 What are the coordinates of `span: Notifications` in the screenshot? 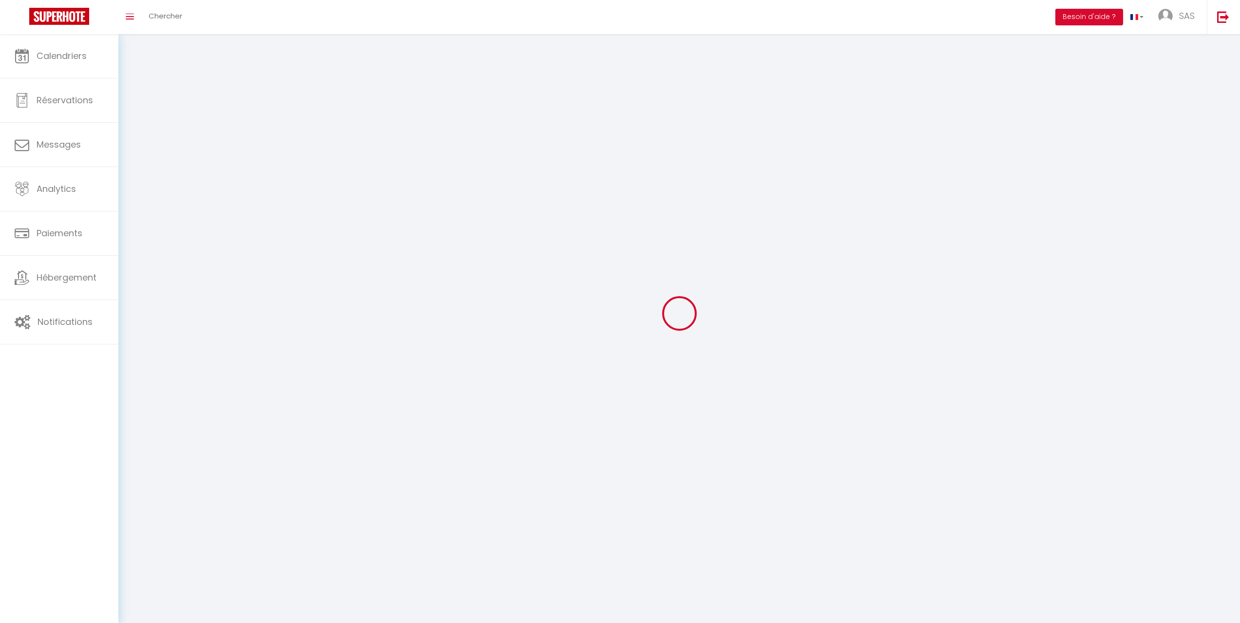 It's located at (65, 321).